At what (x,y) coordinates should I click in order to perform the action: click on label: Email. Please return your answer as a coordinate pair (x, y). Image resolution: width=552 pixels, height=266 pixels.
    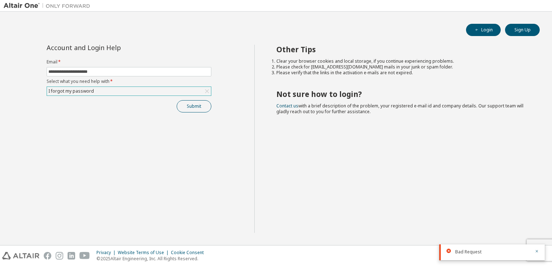
    Looking at the image, I should click on (129, 62).